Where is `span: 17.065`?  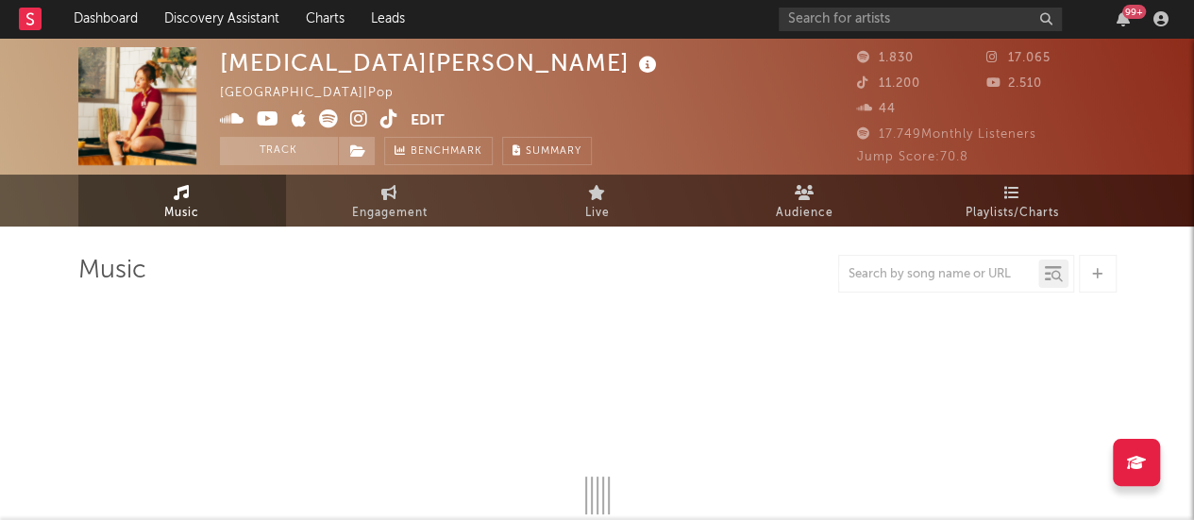
span: 17.065 is located at coordinates (1018, 58).